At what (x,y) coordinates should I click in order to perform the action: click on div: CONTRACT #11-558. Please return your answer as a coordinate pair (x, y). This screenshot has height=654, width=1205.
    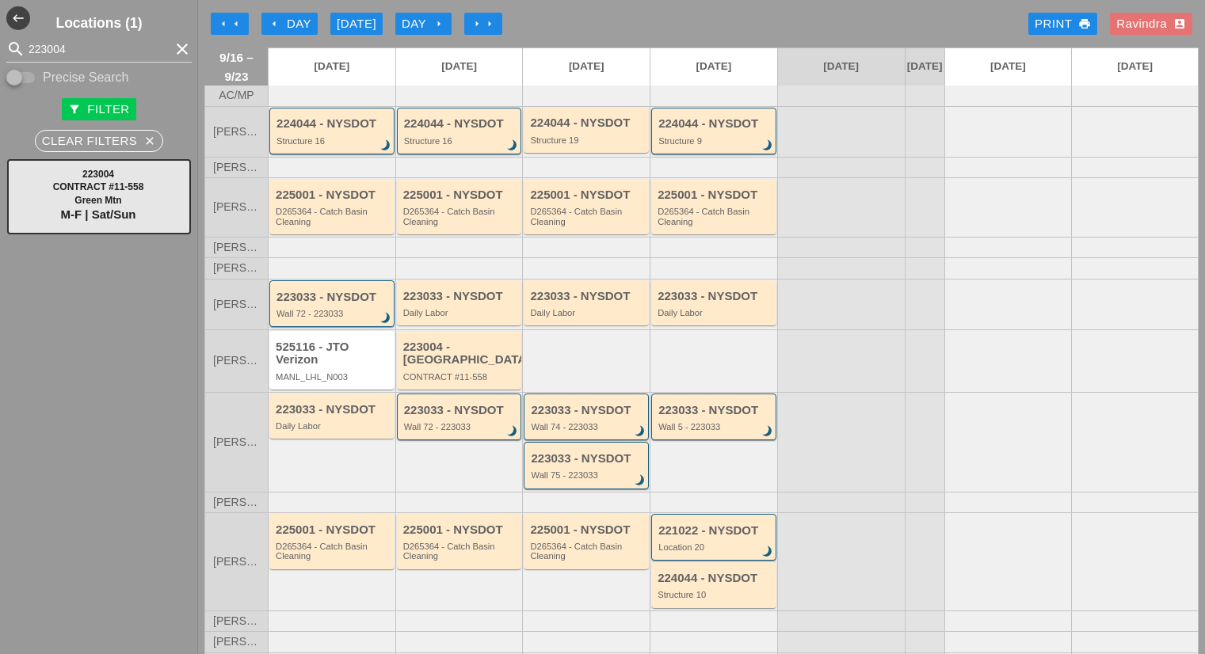
    Looking at the image, I should click on (460, 377).